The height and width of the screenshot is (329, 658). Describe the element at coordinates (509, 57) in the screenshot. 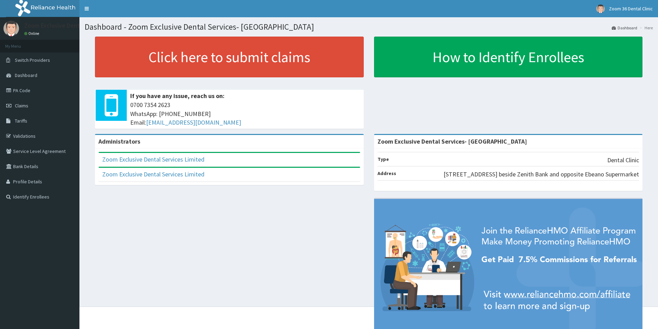

I see `a: How to Identify Enrollees` at that location.